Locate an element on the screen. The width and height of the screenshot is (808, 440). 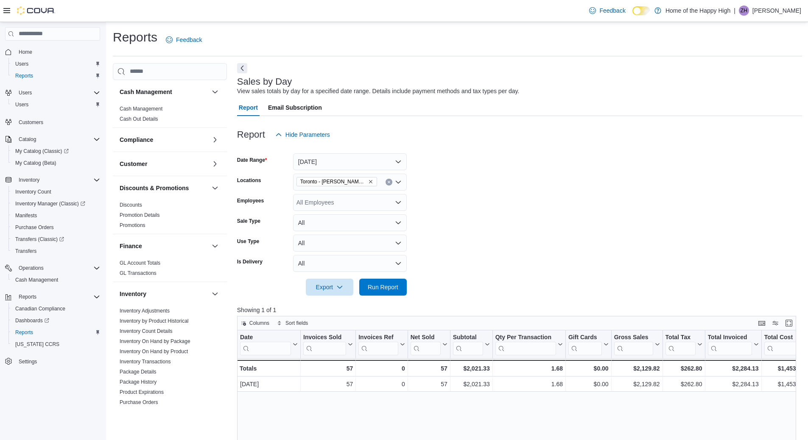
span: ZH is located at coordinates (744, 11).